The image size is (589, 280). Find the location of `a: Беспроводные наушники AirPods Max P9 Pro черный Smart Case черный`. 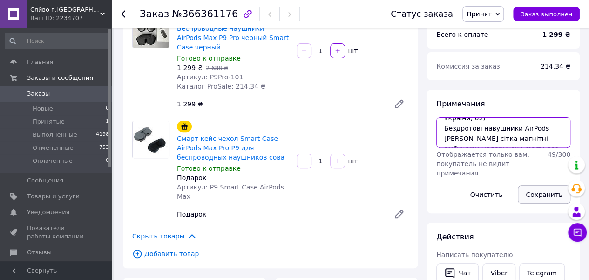

a: Беспроводные наушники AirPods Max P9 Pro черный Smart Case черный is located at coordinates (233, 38).